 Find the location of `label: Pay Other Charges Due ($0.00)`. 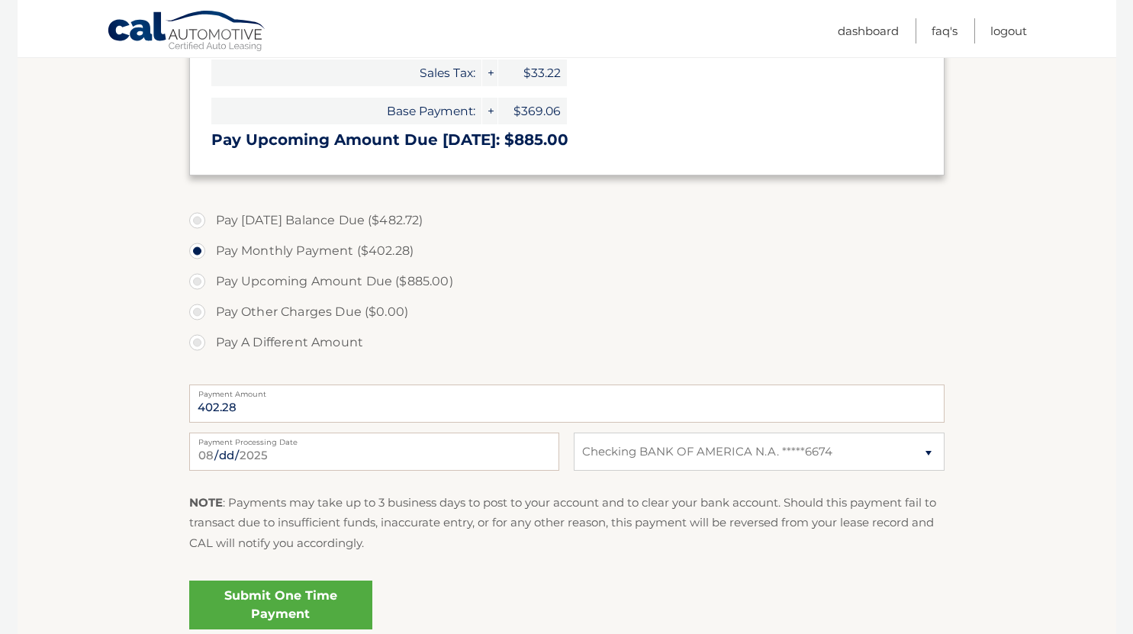

label: Pay Other Charges Due ($0.00) is located at coordinates (567, 312).